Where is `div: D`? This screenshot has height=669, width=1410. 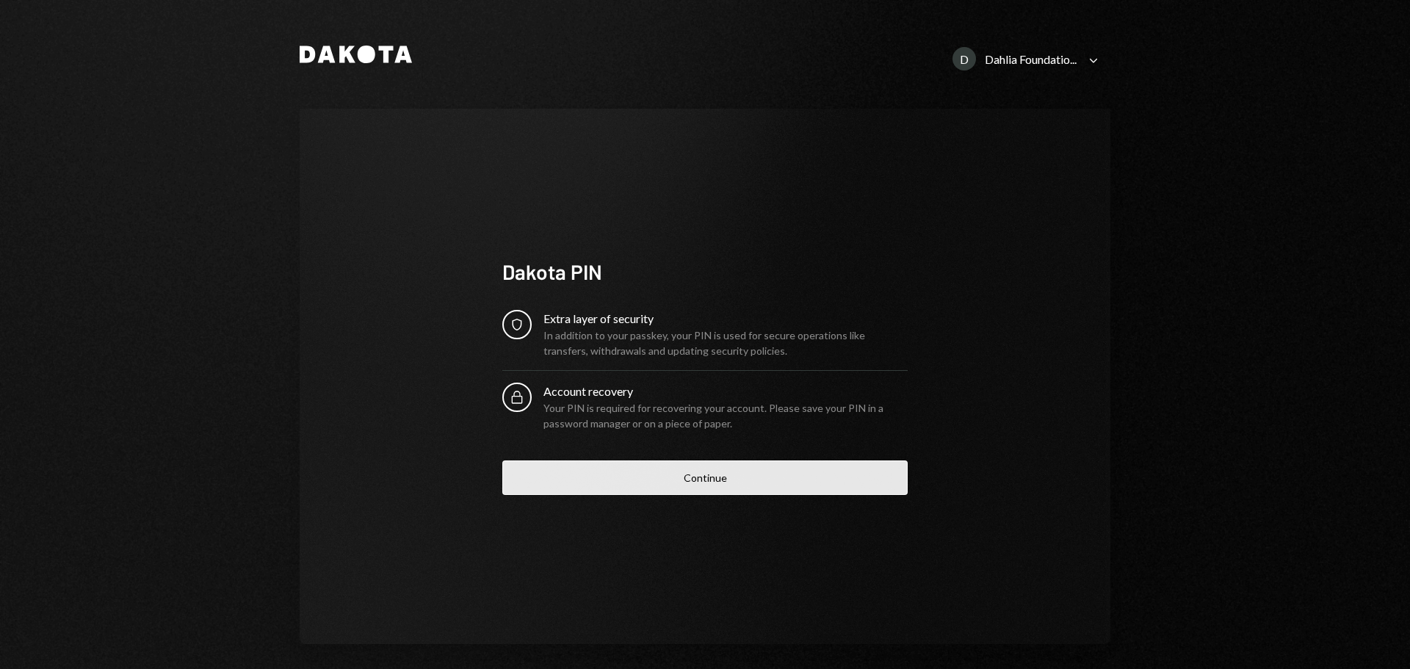 div: D is located at coordinates (964, 59).